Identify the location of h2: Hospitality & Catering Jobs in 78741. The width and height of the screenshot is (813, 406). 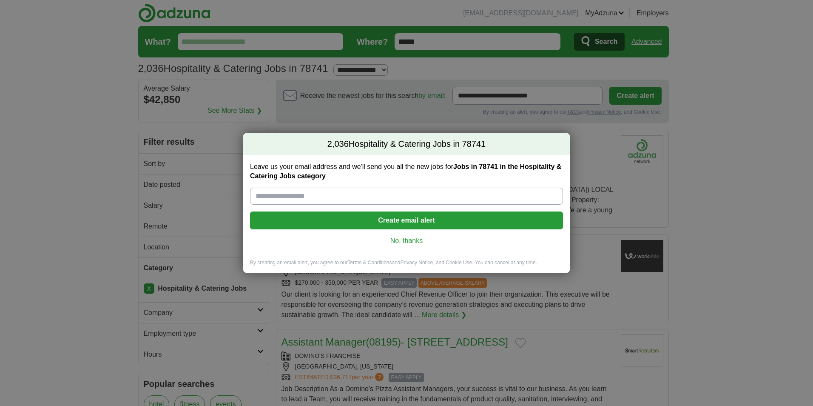
(407, 144).